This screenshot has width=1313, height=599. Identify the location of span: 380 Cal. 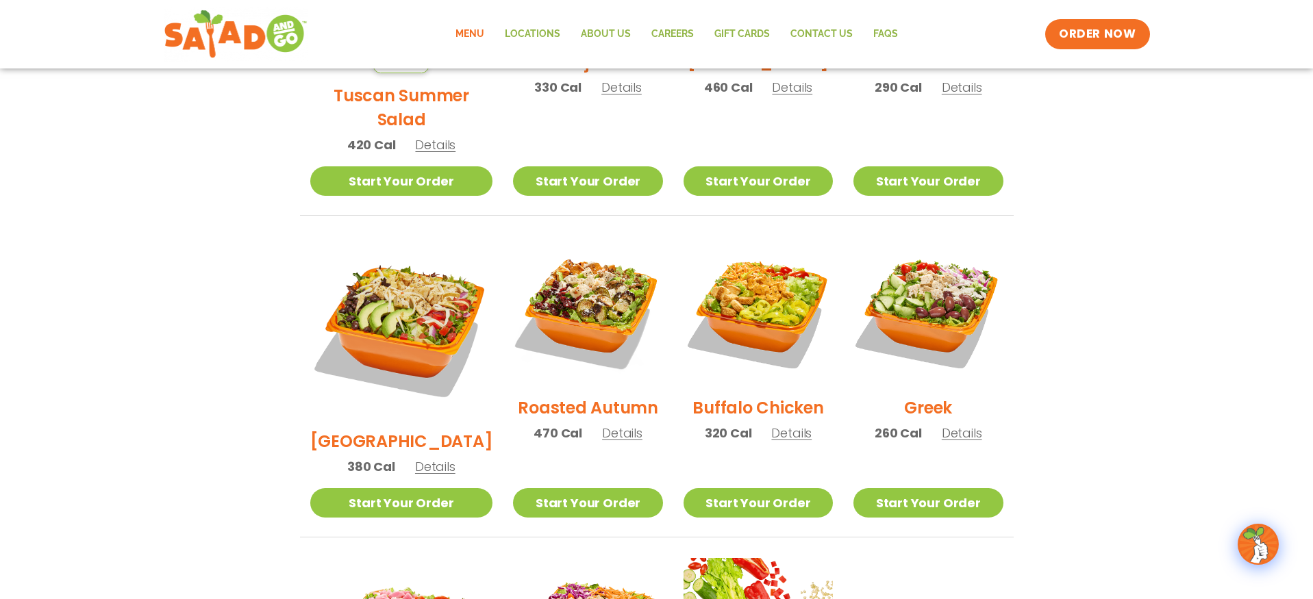
(371, 466).